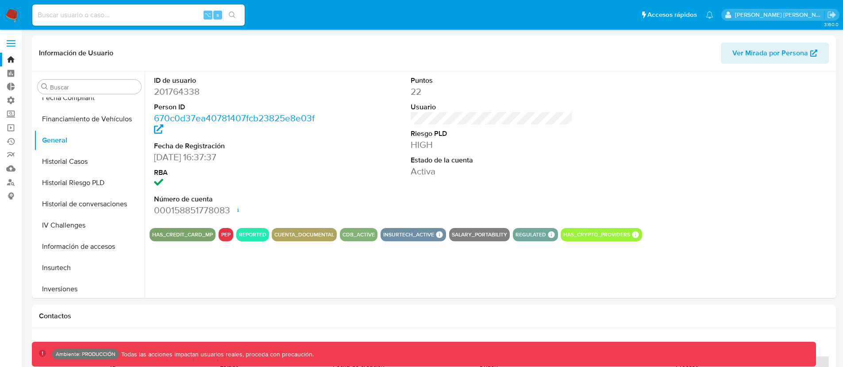 This screenshot has width=843, height=367. I want to click on button: search-icon, so click(232, 15).